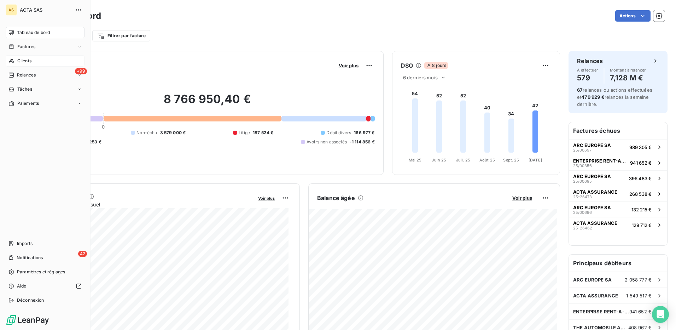  Describe the element at coordinates (511, 160) in the screenshot. I see `tspan: Sept. 25` at that location.